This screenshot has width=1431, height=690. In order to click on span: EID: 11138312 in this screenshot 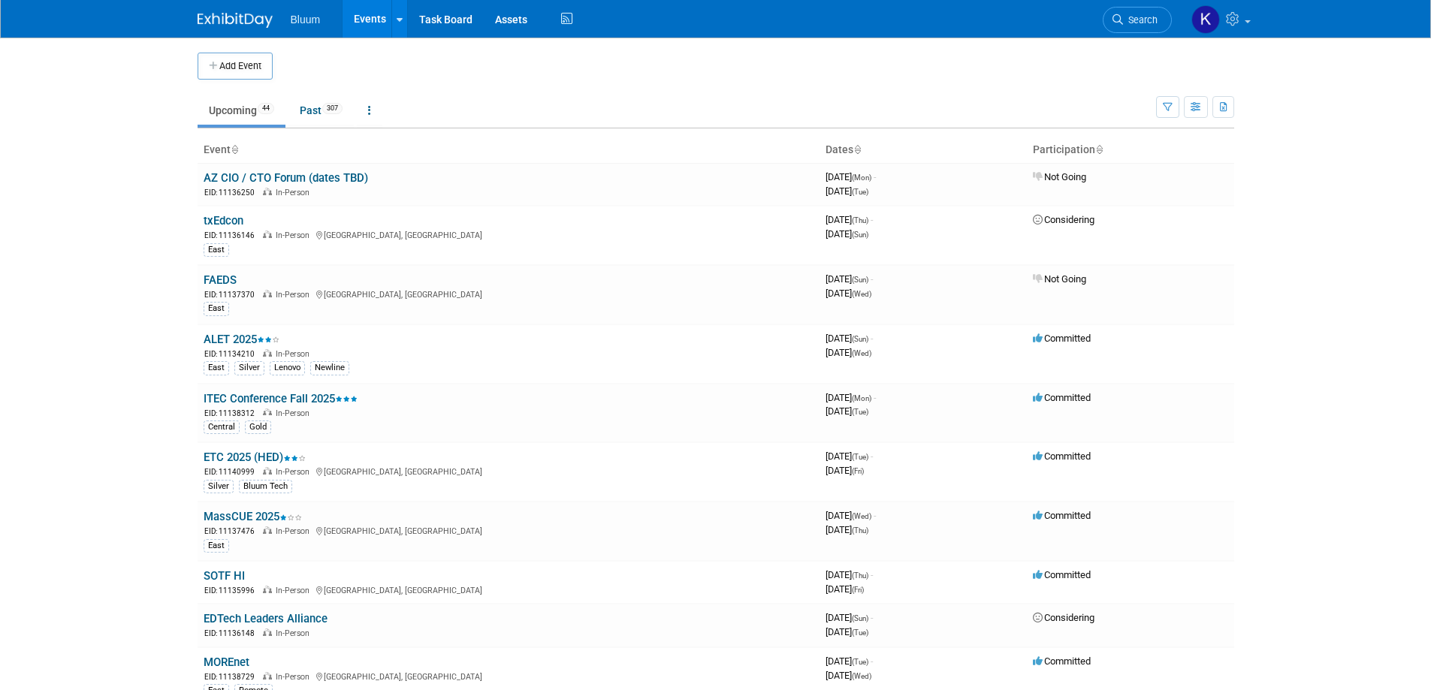, I will do `click(232, 413)`.